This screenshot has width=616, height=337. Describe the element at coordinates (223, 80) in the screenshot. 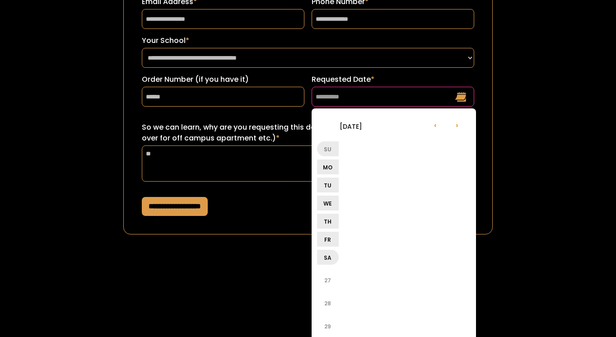

I see `label: Order Number (if you have it)` at that location.